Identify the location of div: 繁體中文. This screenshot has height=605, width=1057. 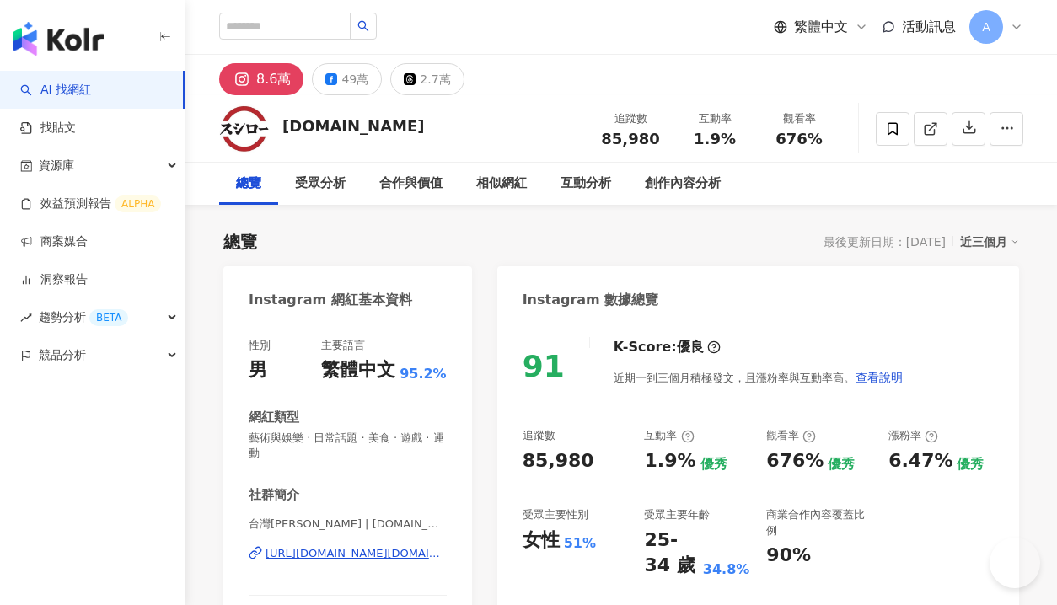
(358, 370).